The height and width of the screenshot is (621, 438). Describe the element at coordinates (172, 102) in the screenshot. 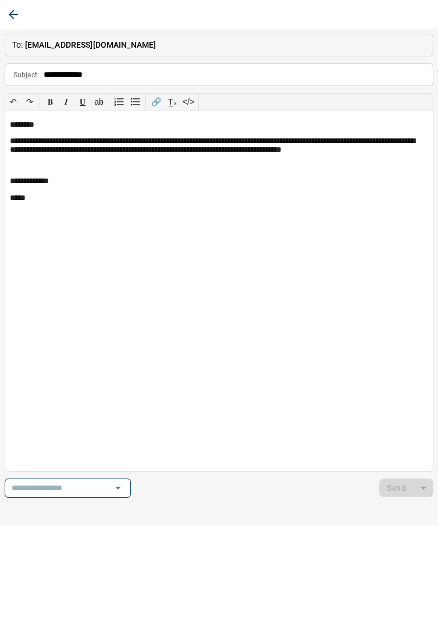

I see `button: T̲ₓ` at that location.